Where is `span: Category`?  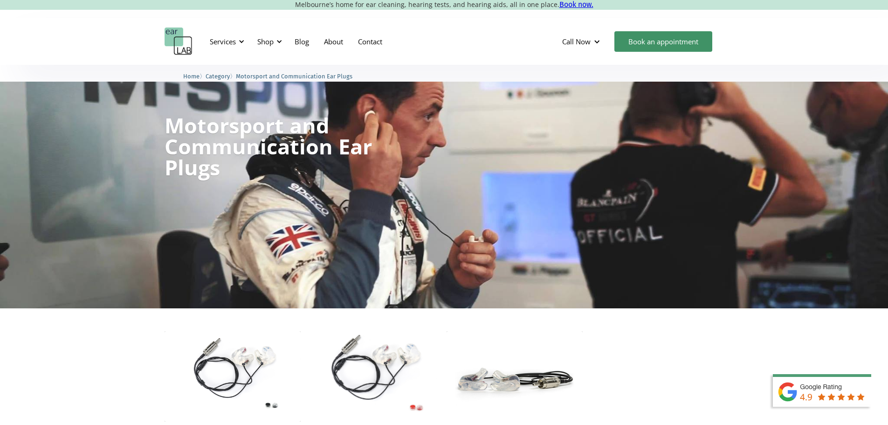
span: Category is located at coordinates (218, 76).